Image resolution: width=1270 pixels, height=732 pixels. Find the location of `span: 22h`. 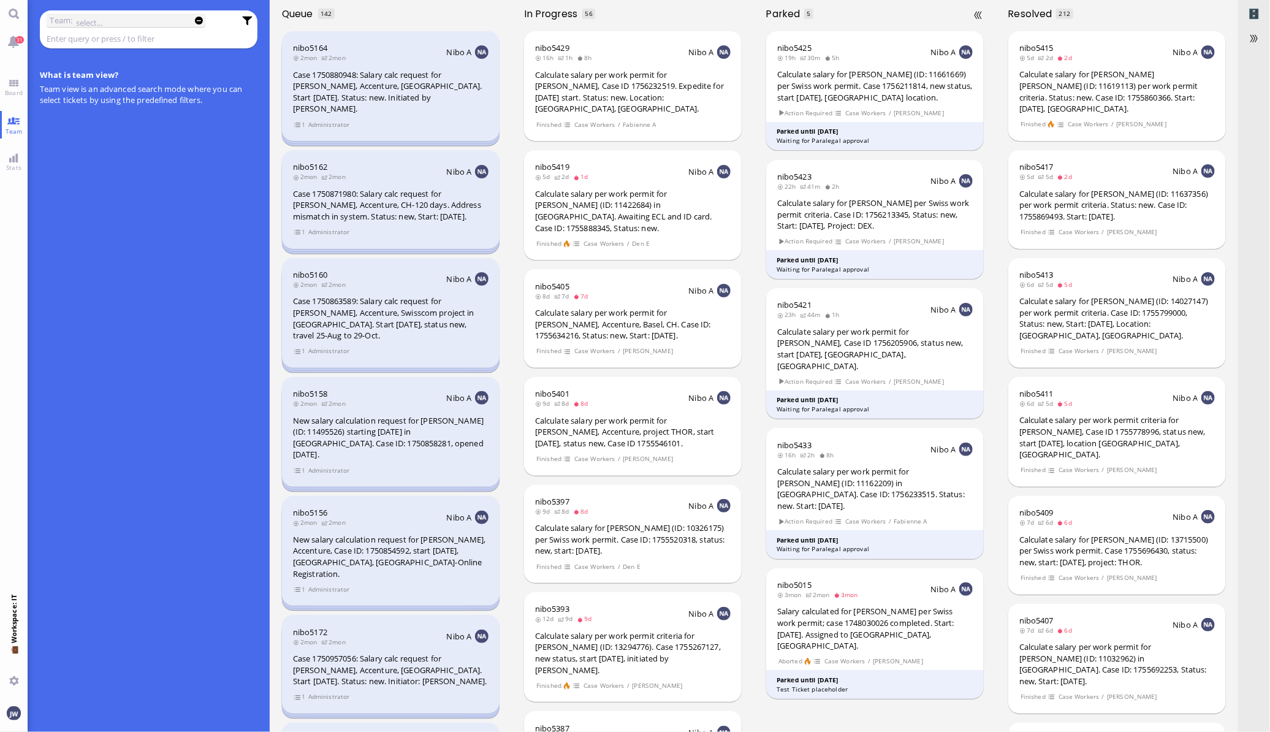

span: 22h is located at coordinates (788, 186).